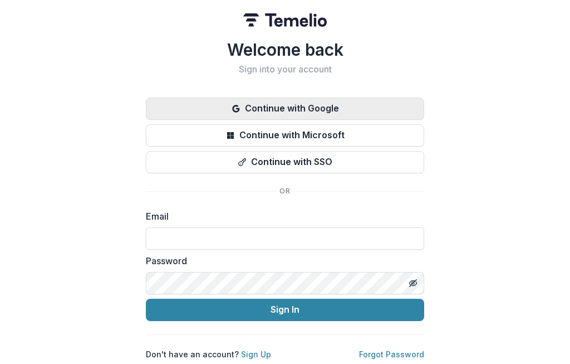  Describe the element at coordinates (285, 162) in the screenshot. I see `button: Continue with SSO` at that location.